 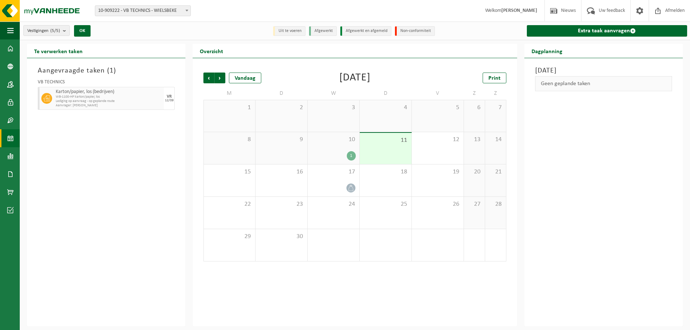 I want to click on li: Afgewerkt en afgemeld, so click(x=366, y=31).